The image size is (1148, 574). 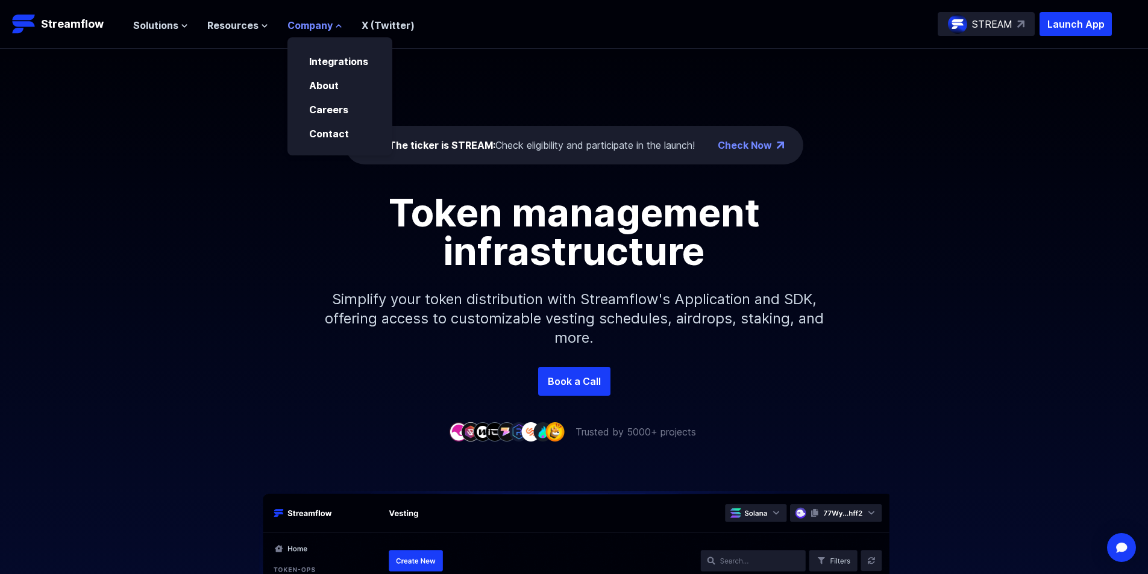 I want to click on img: Streamflow Logo, so click(x=24, y=24).